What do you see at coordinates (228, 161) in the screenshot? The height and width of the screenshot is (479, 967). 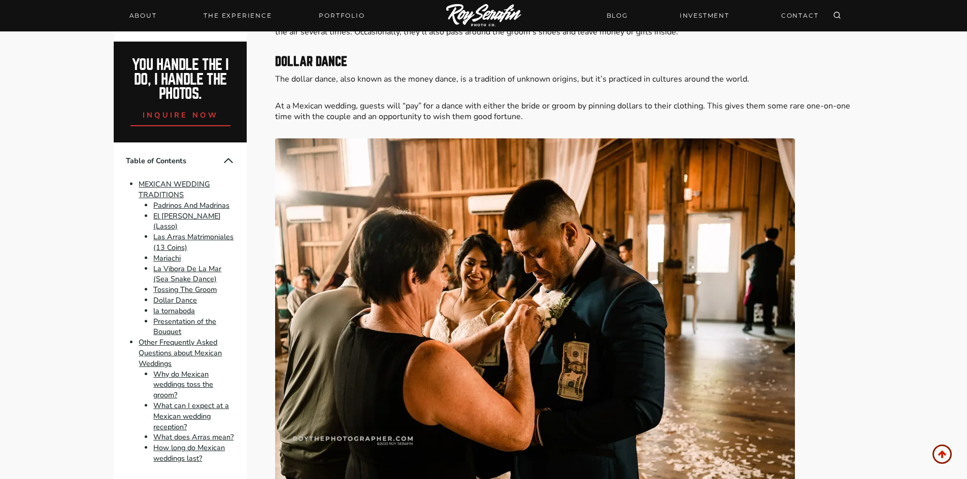 I see `button: Collapse Table of Contents` at bounding box center [228, 161].